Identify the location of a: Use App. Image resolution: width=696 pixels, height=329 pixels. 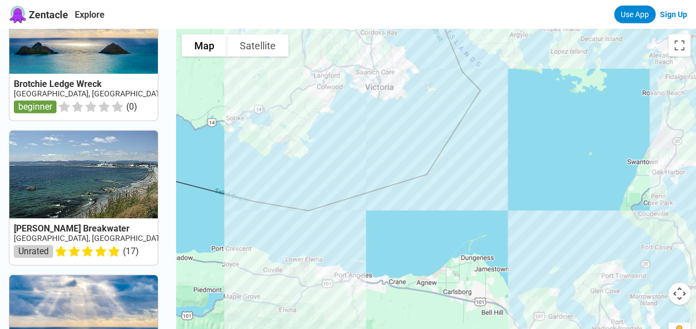
(635, 14).